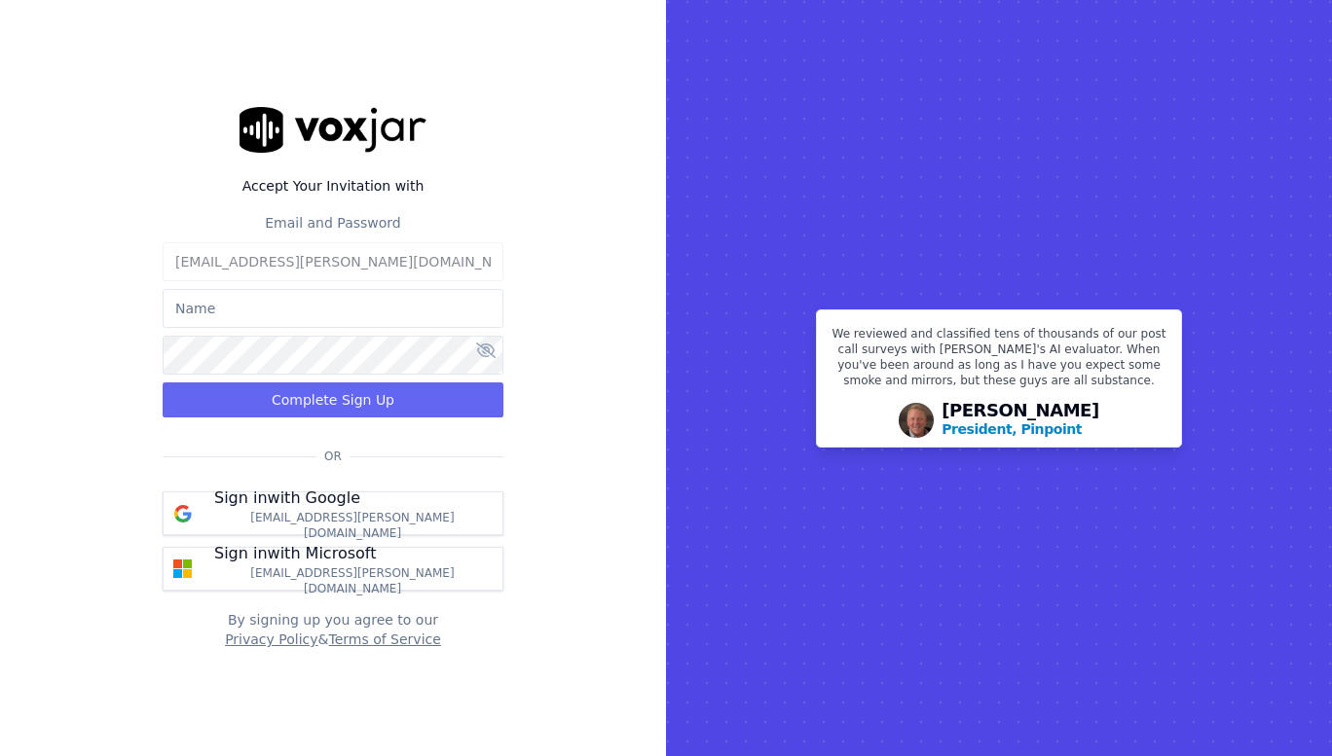  What do you see at coordinates (384, 640) in the screenshot?
I see `button: Terms of Service` at bounding box center [384, 640].